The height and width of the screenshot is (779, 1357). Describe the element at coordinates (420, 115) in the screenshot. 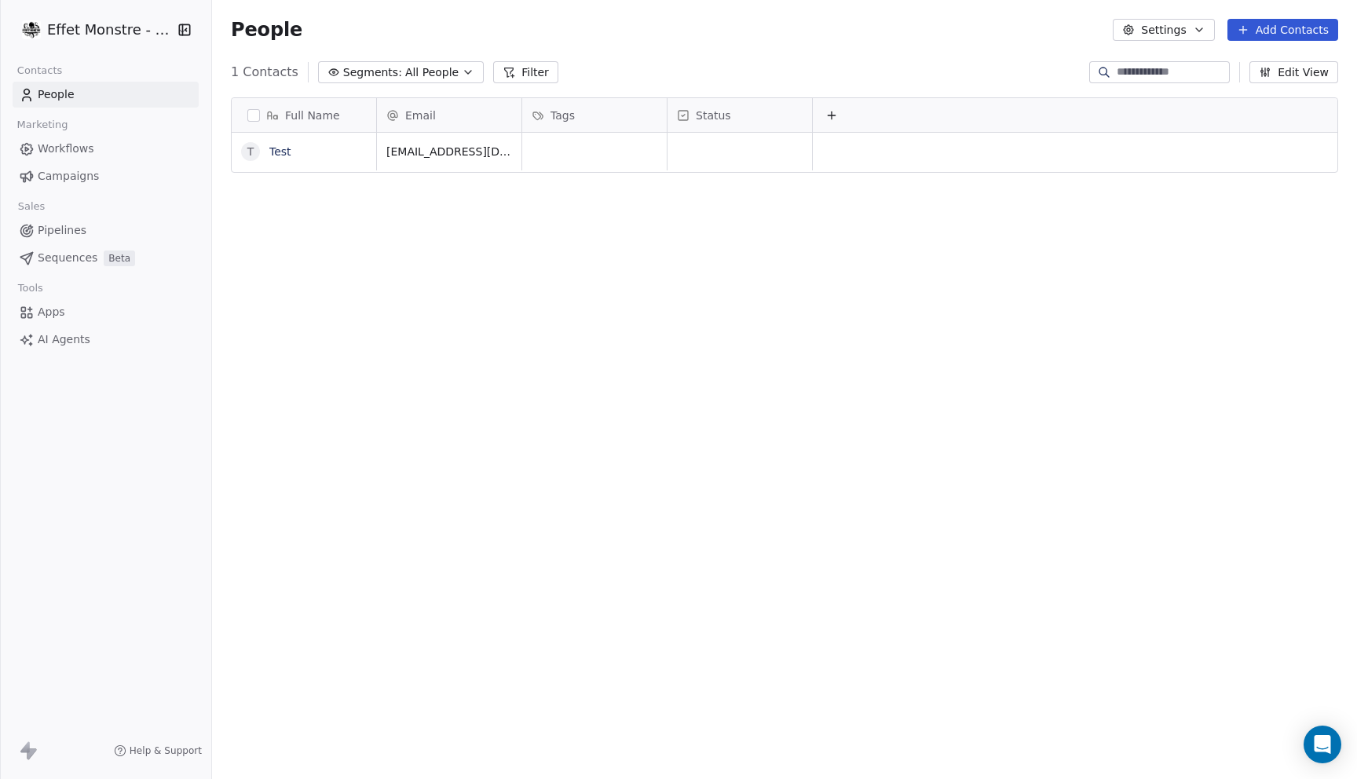

I see `span: Email` at that location.